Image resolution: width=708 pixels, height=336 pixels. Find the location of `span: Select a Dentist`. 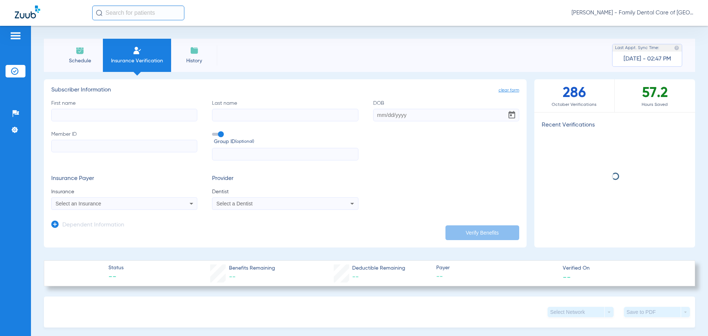

span: Select a Dentist is located at coordinates (234, 203).